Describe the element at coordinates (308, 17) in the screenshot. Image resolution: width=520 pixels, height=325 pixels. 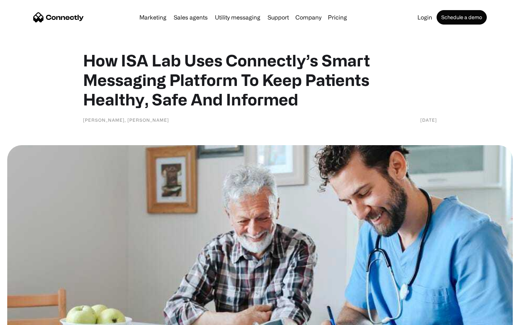
I see `div: Company` at that location.